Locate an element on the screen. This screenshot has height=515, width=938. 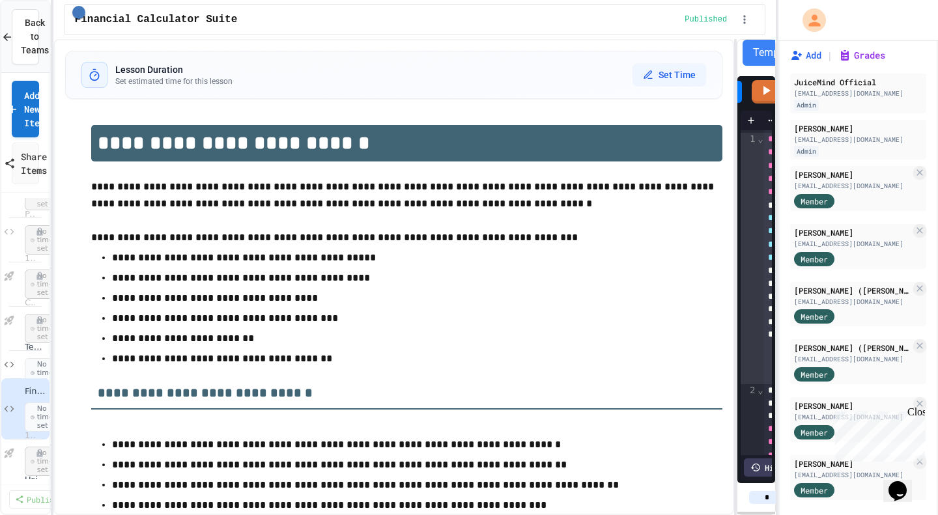
button: Add is located at coordinates (806, 55).